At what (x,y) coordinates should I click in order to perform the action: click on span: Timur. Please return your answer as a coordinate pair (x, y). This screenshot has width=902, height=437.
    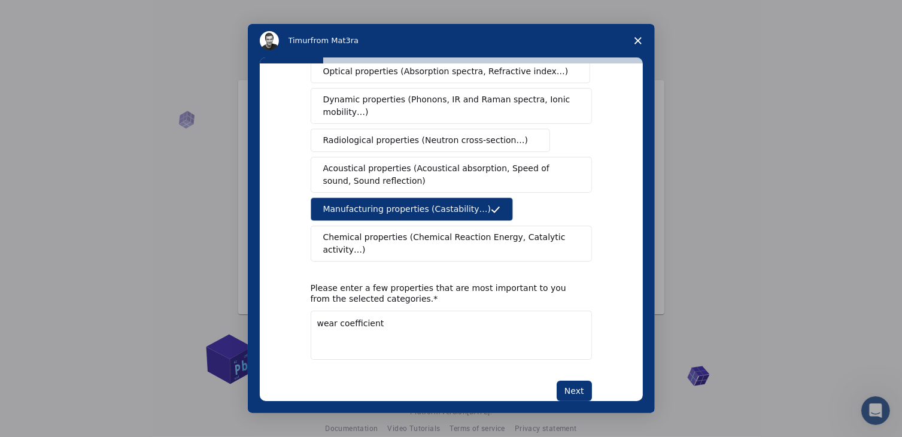
    Looking at the image, I should click on (299, 40).